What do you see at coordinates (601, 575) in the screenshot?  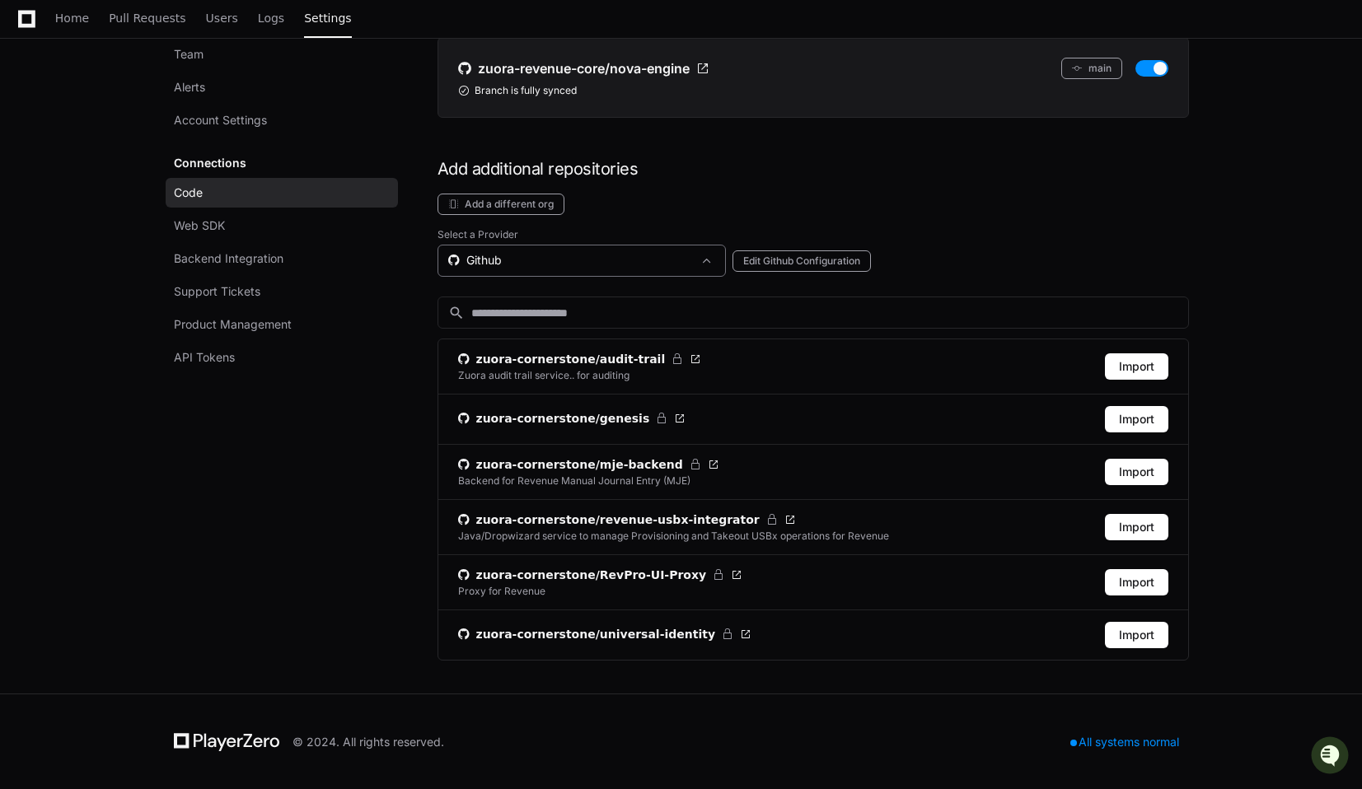 I see `a: zuora-cornerstone/RevPro-UI-Proxy` at bounding box center [601, 575].